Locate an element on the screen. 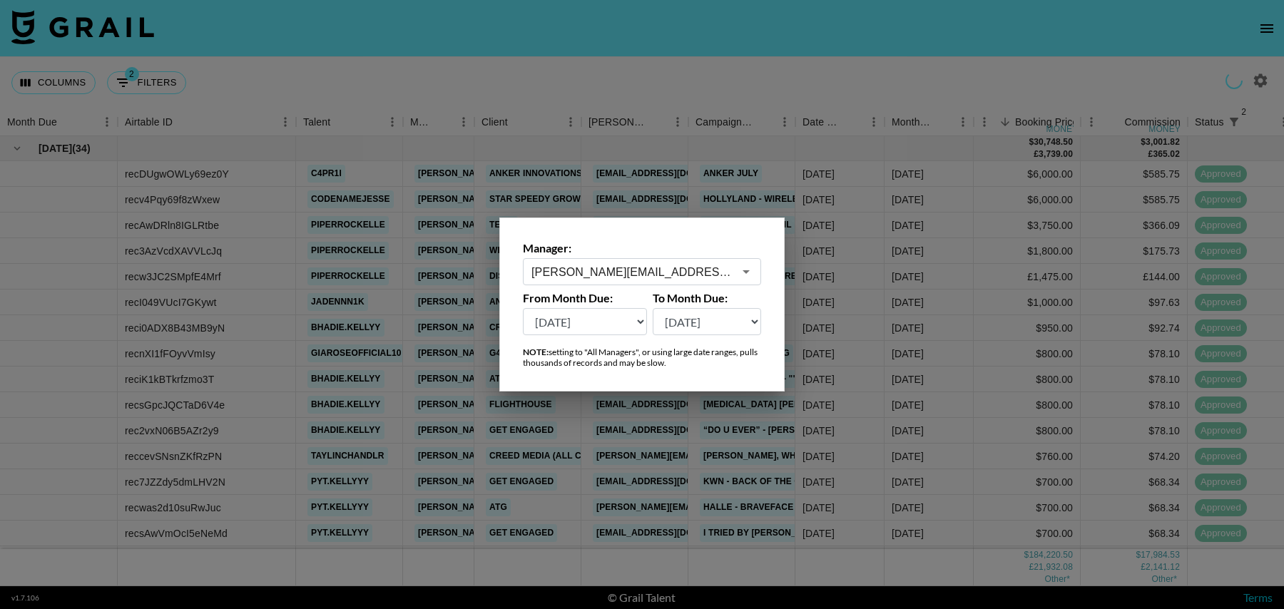 The width and height of the screenshot is (1284, 609). label: Manager: is located at coordinates (642, 248).